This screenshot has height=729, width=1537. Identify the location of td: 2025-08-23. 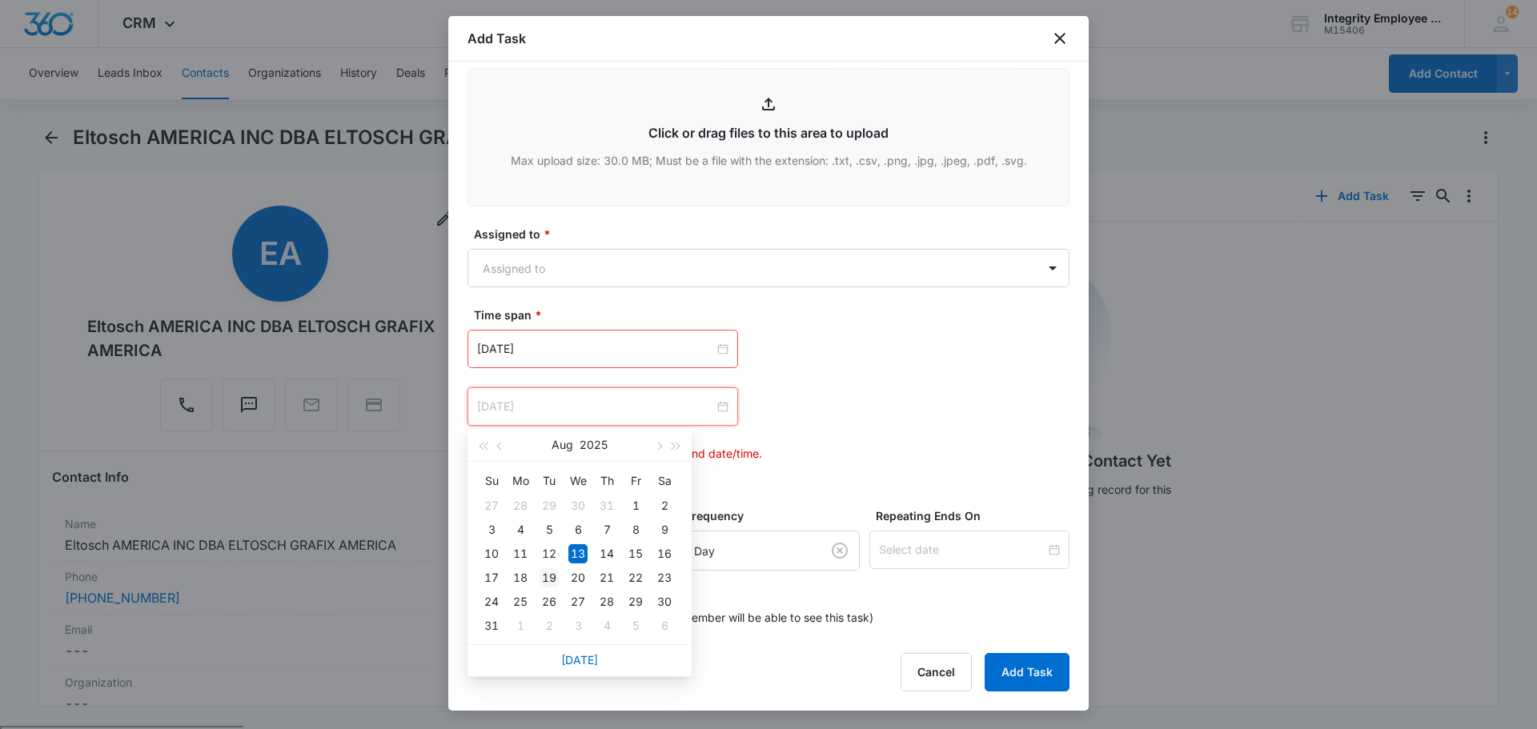
(665, 578).